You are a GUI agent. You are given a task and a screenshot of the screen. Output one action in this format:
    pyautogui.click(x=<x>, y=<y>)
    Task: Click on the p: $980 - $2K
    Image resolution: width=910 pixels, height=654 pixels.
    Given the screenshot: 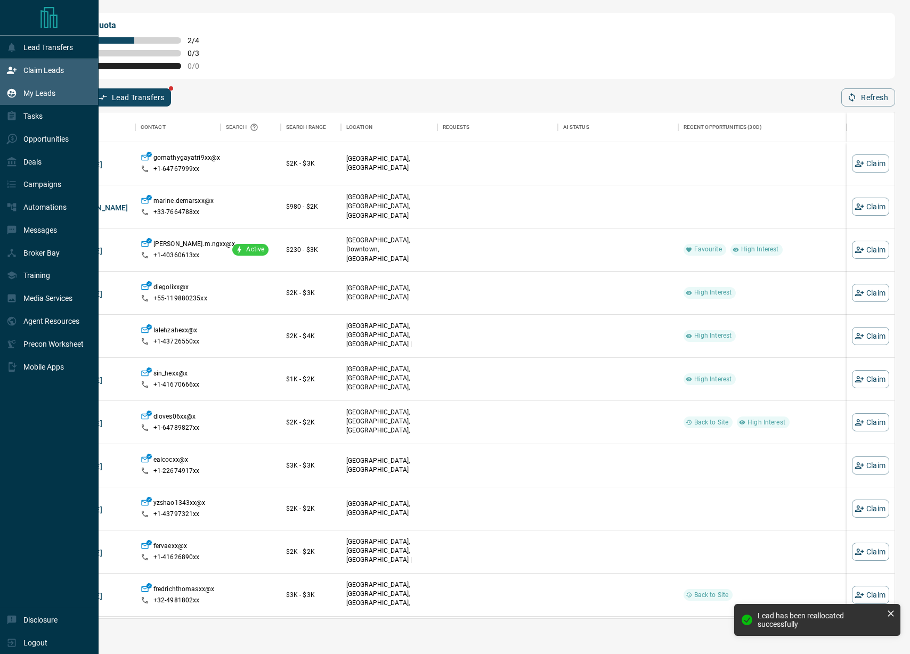 What is the action you would take?
    pyautogui.click(x=311, y=207)
    